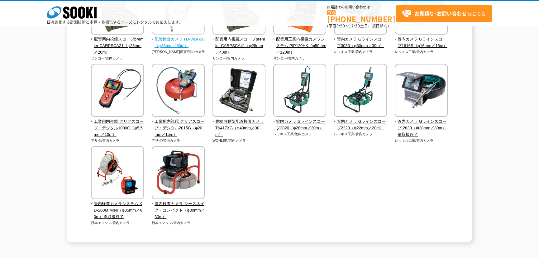  I want to click on span: 管内検査カメラ シースネイク・コンパクト（φ30mm／30m）, so click(178, 210).